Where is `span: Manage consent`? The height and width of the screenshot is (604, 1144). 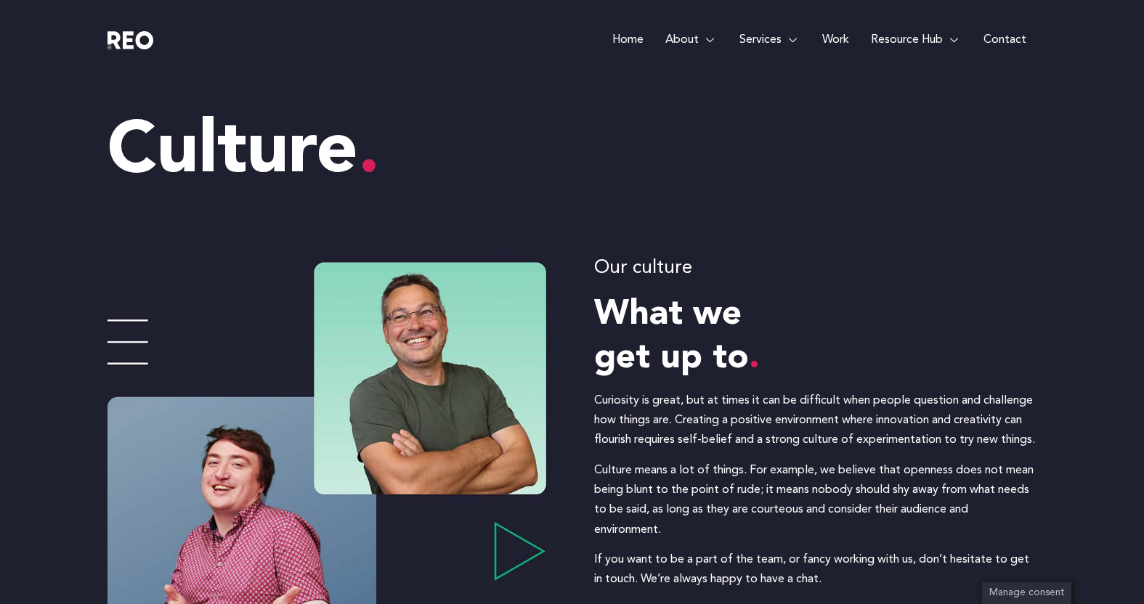 span: Manage consent is located at coordinates (1026, 593).